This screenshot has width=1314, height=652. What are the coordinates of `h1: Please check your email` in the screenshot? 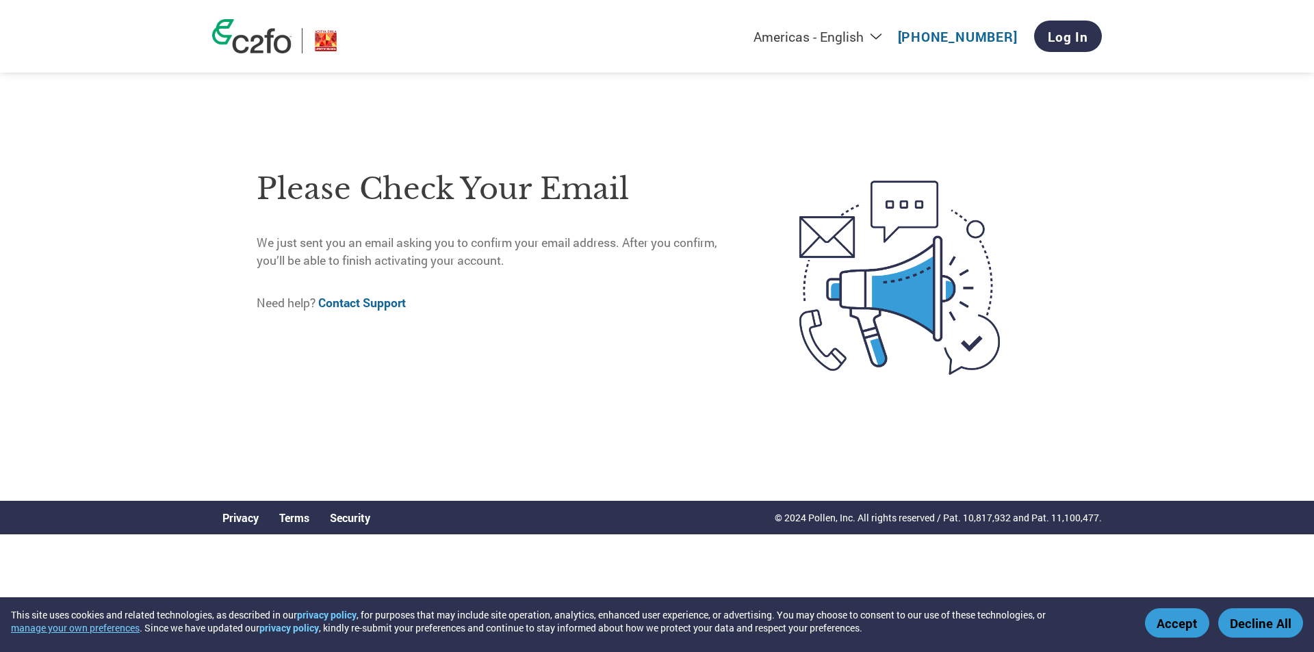 It's located at (499, 189).